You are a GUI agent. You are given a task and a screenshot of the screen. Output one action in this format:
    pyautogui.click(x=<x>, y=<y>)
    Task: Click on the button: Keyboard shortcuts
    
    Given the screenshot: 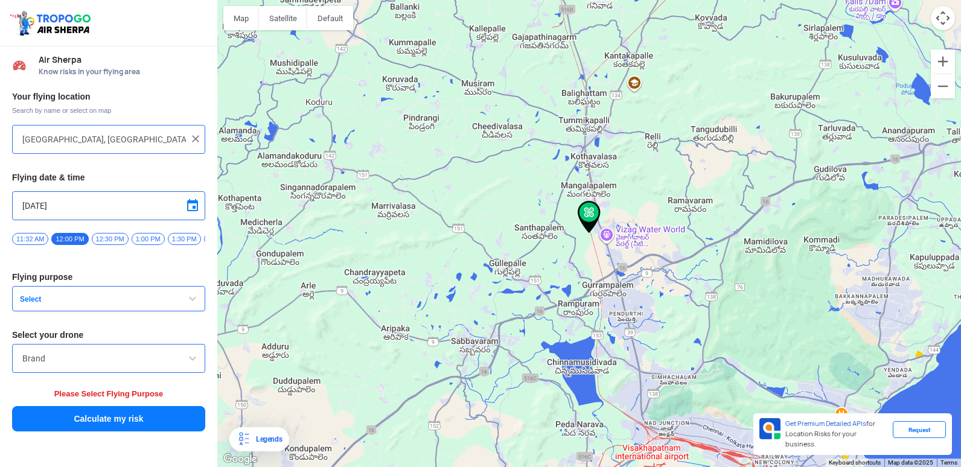 What is the action you would take?
    pyautogui.click(x=855, y=463)
    